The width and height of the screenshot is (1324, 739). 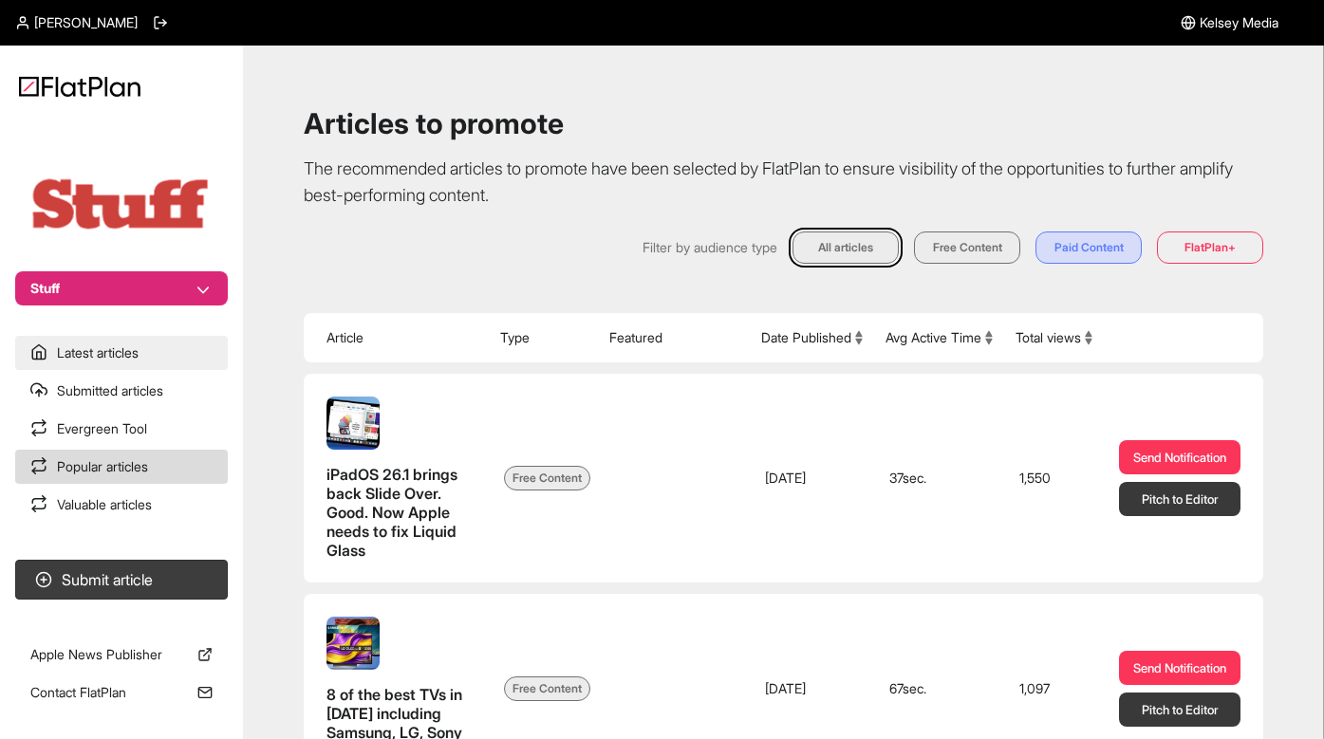 What do you see at coordinates (845, 248) in the screenshot?
I see `button: All articles` at bounding box center [845, 248].